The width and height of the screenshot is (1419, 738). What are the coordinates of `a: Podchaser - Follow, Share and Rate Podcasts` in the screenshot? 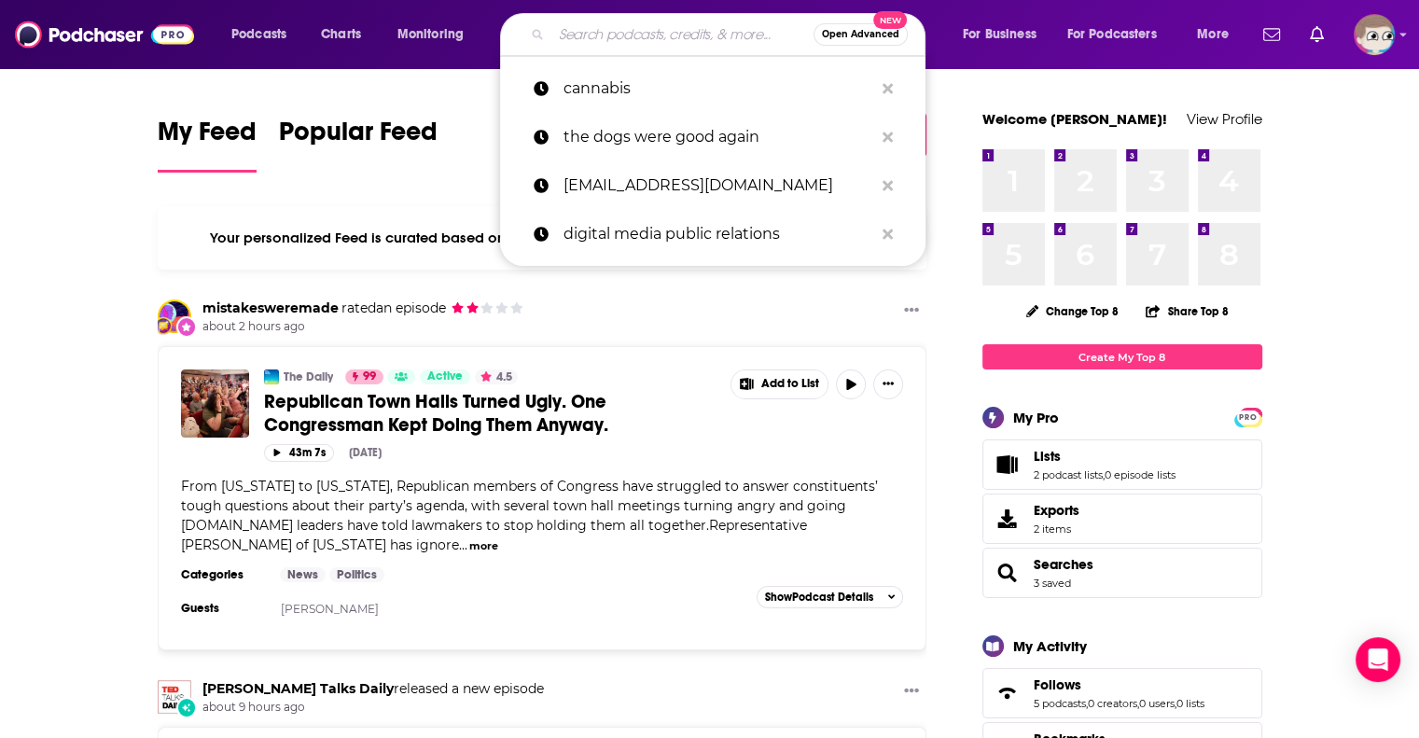 It's located at (104, 35).